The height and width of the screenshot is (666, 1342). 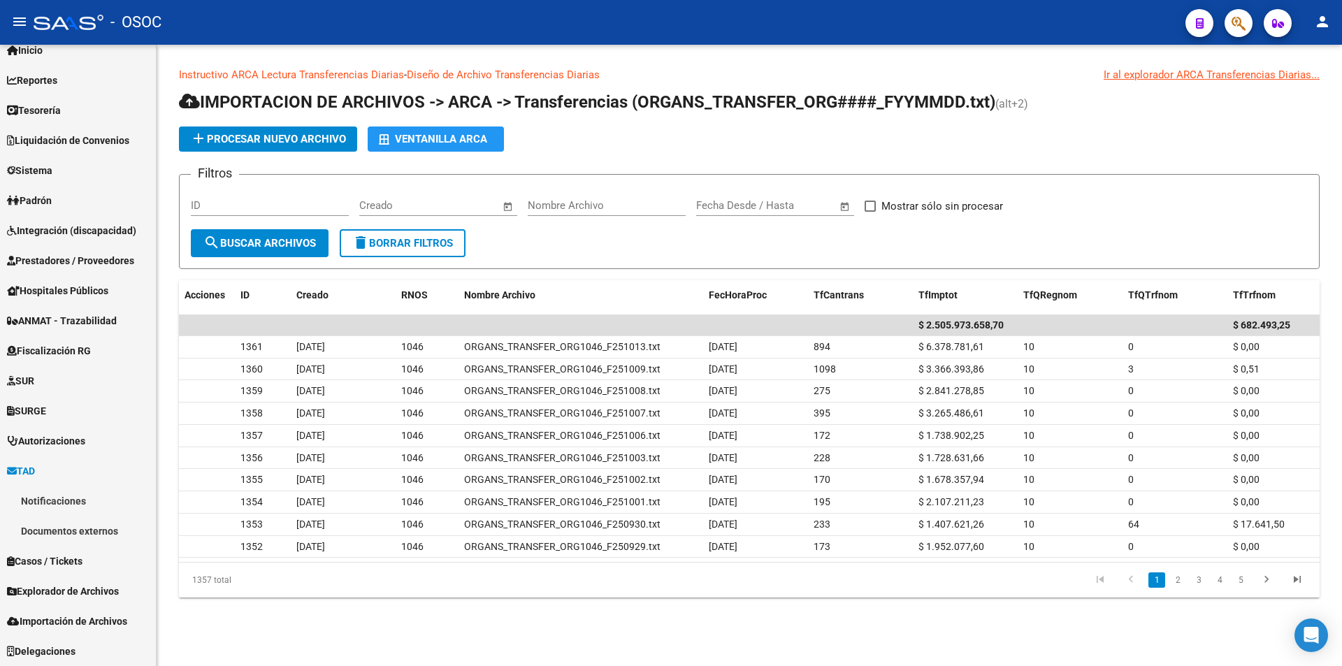 I want to click on span: TfQTrfnom, so click(x=1152, y=295).